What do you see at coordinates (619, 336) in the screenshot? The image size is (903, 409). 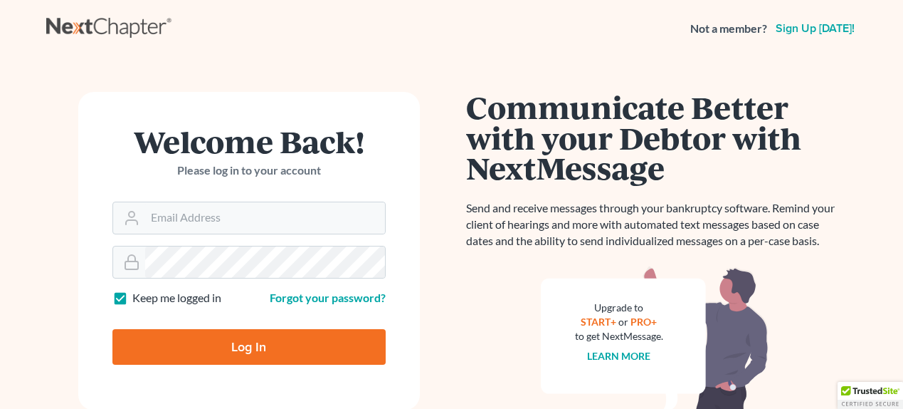 I see `div: to get NextMessage.` at bounding box center [619, 336].